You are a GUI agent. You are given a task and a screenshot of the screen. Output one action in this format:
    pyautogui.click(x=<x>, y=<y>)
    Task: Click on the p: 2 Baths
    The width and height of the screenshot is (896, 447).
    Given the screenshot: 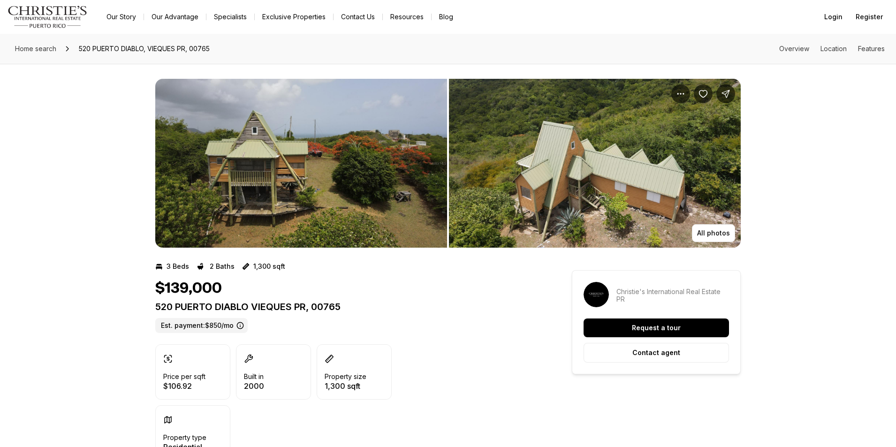 What is the action you would take?
    pyautogui.click(x=222, y=266)
    